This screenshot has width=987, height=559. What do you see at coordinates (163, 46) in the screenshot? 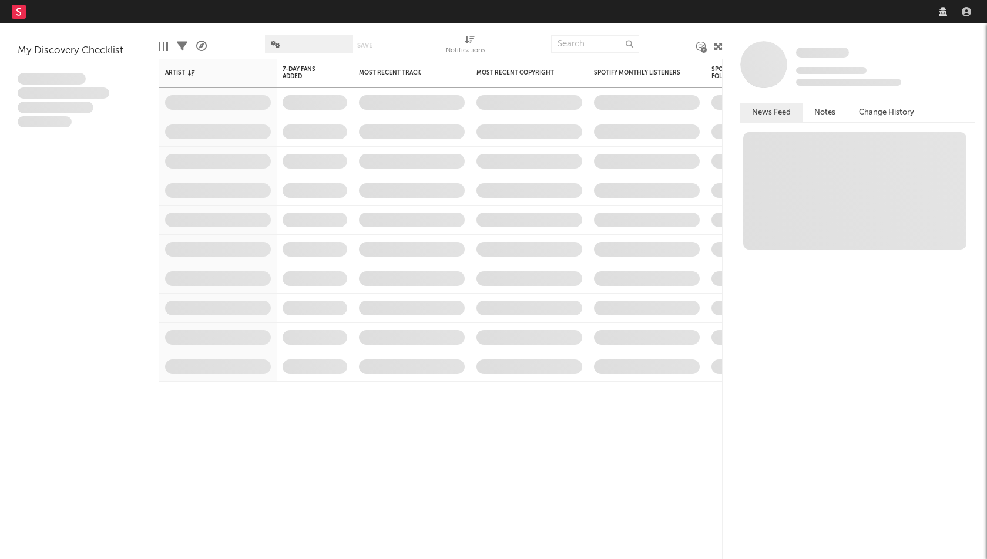
I see `div: Edit Columns` at bounding box center [163, 46].